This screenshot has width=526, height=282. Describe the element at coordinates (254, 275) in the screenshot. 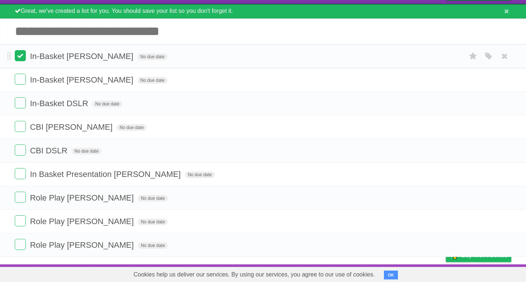

I see `span: Cookies help us deliver our services. By using our services, you agree to our use of cookies.` at that location.